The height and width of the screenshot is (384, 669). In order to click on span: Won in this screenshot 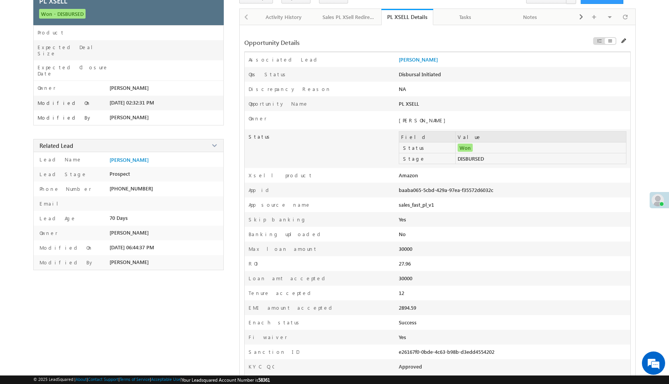, I will do `click(465, 147)`.